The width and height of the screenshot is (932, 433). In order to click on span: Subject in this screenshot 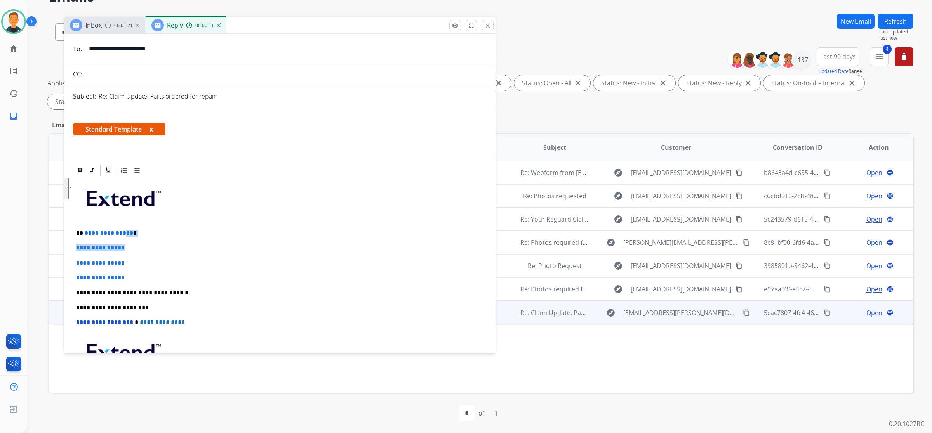, I will do `click(555, 148)`.